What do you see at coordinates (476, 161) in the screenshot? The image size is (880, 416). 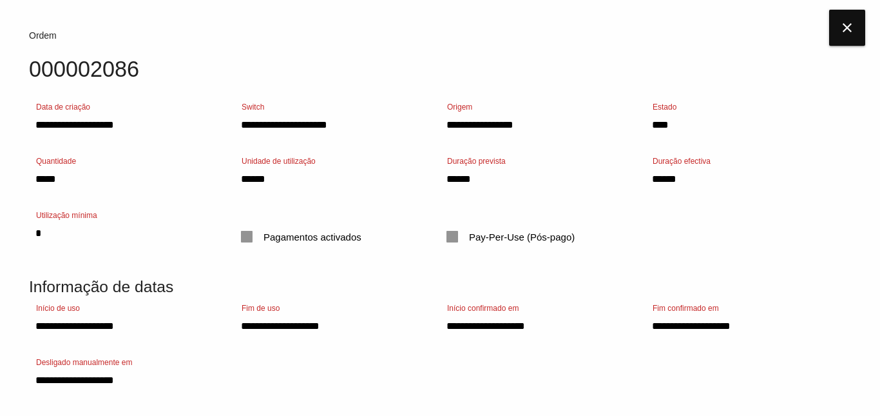 I see `label: Duração prevista` at bounding box center [476, 161].